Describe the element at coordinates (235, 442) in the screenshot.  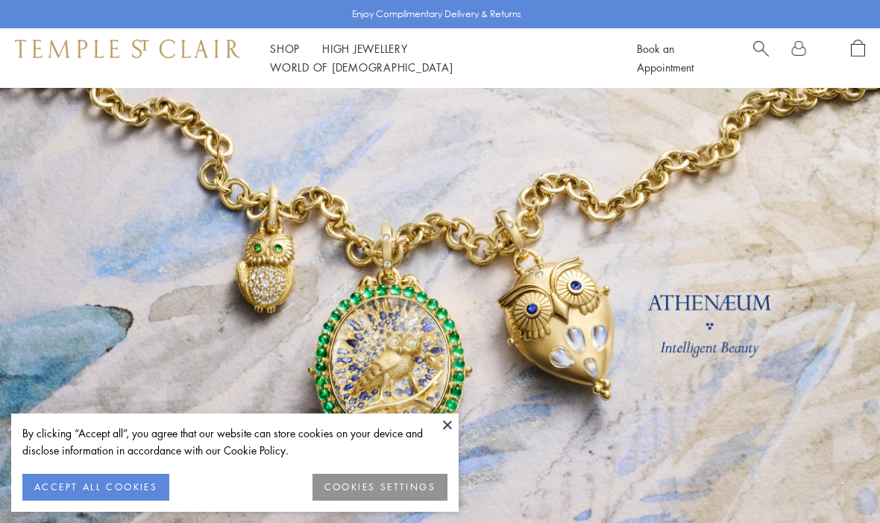
I see `div: By clicking “Accept all”, you agree that our website can store cookies on your device and disclos...` at that location.